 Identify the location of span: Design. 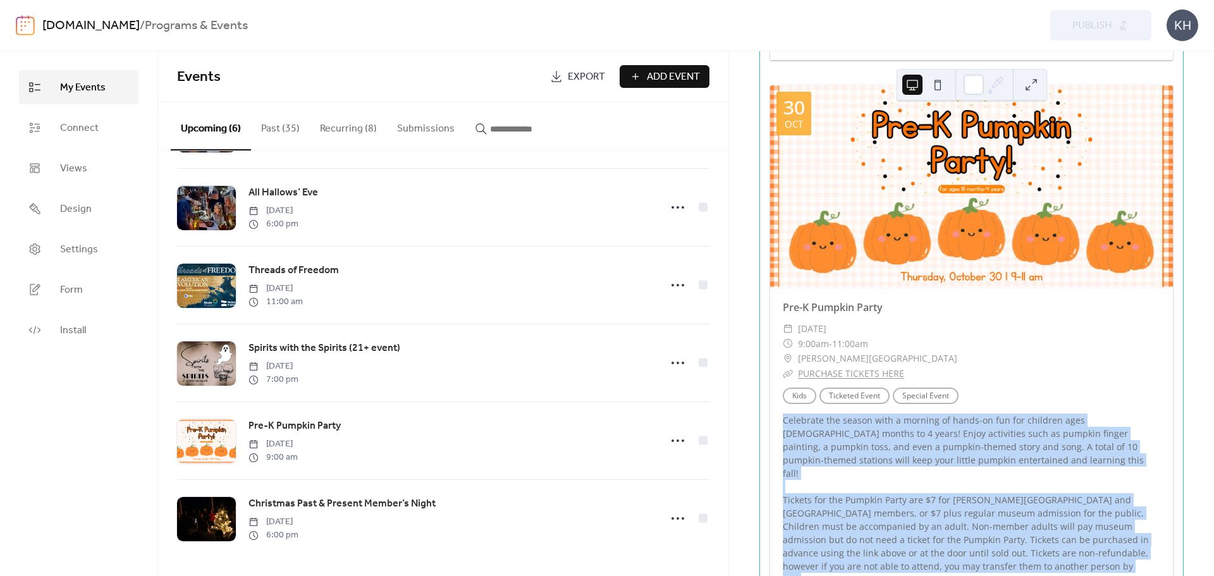
(76, 209).